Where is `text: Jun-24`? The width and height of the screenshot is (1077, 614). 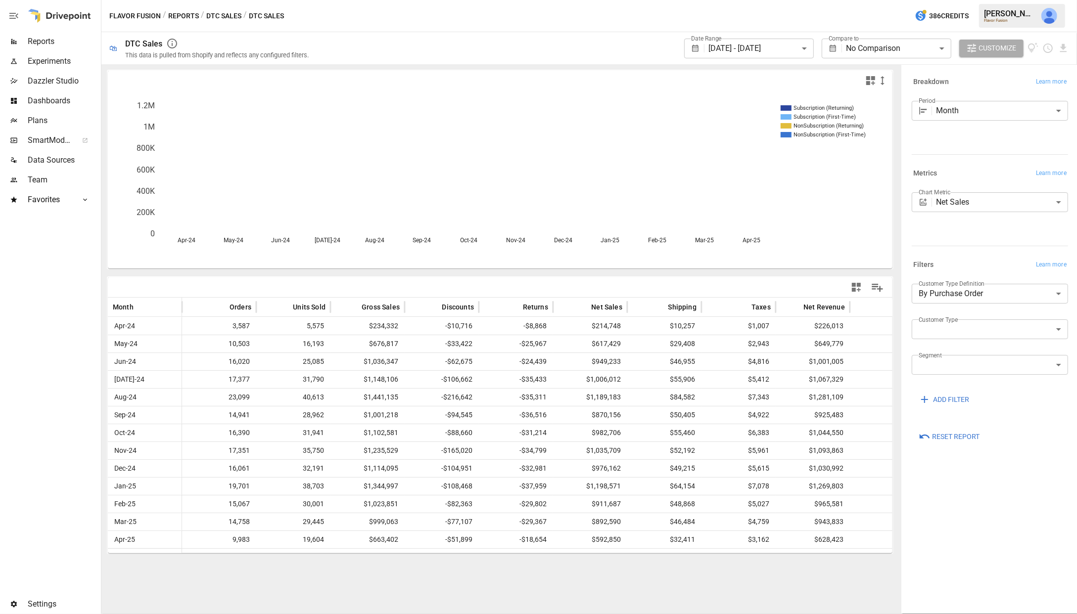
text: Jun-24 is located at coordinates (280, 240).